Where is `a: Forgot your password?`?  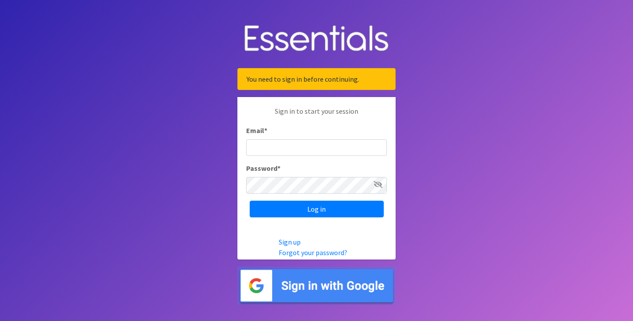
a: Forgot your password? is located at coordinates (313, 253).